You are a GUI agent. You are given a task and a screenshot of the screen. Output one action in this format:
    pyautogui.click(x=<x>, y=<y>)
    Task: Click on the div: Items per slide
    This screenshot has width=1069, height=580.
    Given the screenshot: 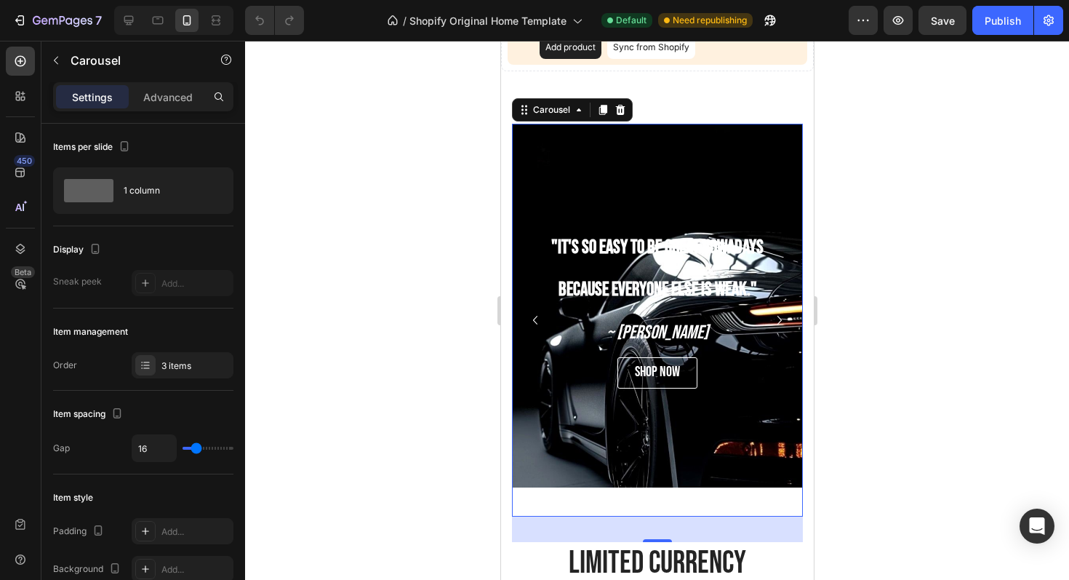 What is the action you would take?
    pyautogui.click(x=93, y=147)
    